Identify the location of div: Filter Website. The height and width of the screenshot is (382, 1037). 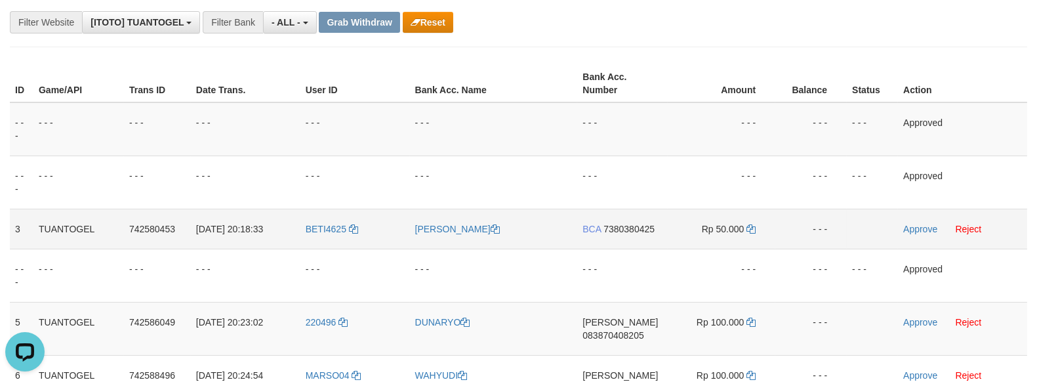
(46, 22).